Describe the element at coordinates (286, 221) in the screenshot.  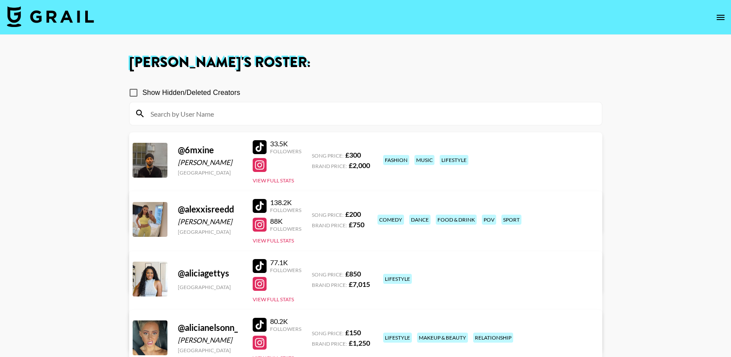
I see `div: 88K` at that location.